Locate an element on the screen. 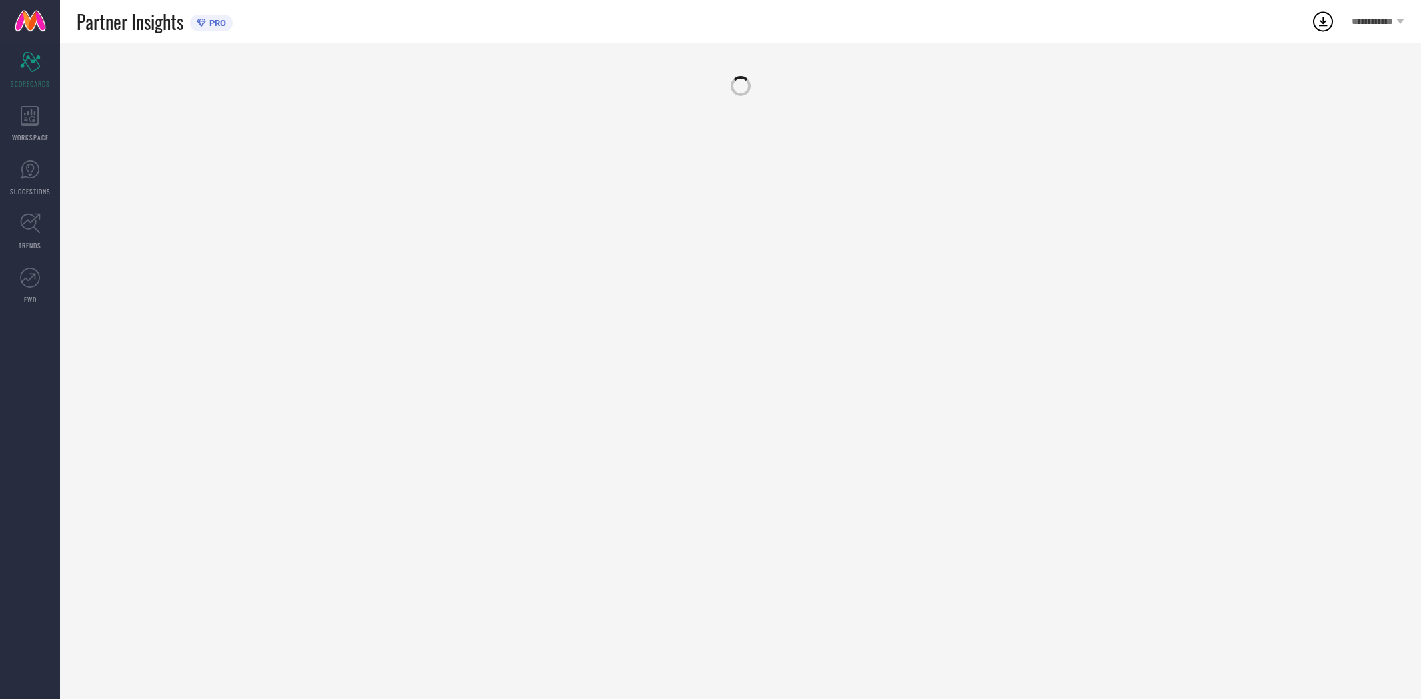 Image resolution: width=1421 pixels, height=699 pixels. span: Partner Insights is located at coordinates (130, 21).